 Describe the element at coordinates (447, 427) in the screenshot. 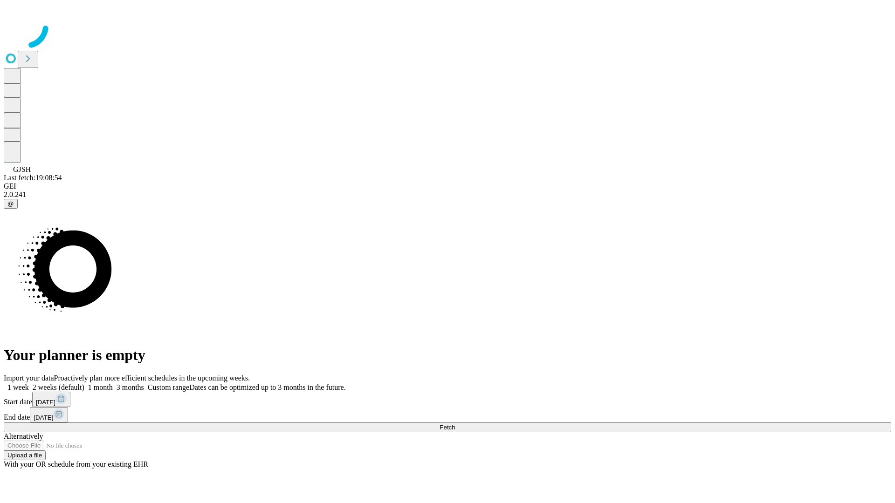

I see `span: Fetch` at that location.